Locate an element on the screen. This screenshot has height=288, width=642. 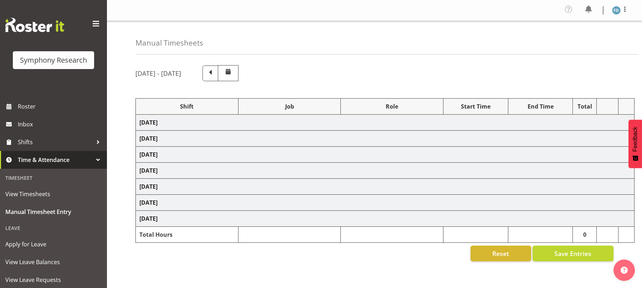
span: Manual Timesheet Entry is located at coordinates (53, 212).